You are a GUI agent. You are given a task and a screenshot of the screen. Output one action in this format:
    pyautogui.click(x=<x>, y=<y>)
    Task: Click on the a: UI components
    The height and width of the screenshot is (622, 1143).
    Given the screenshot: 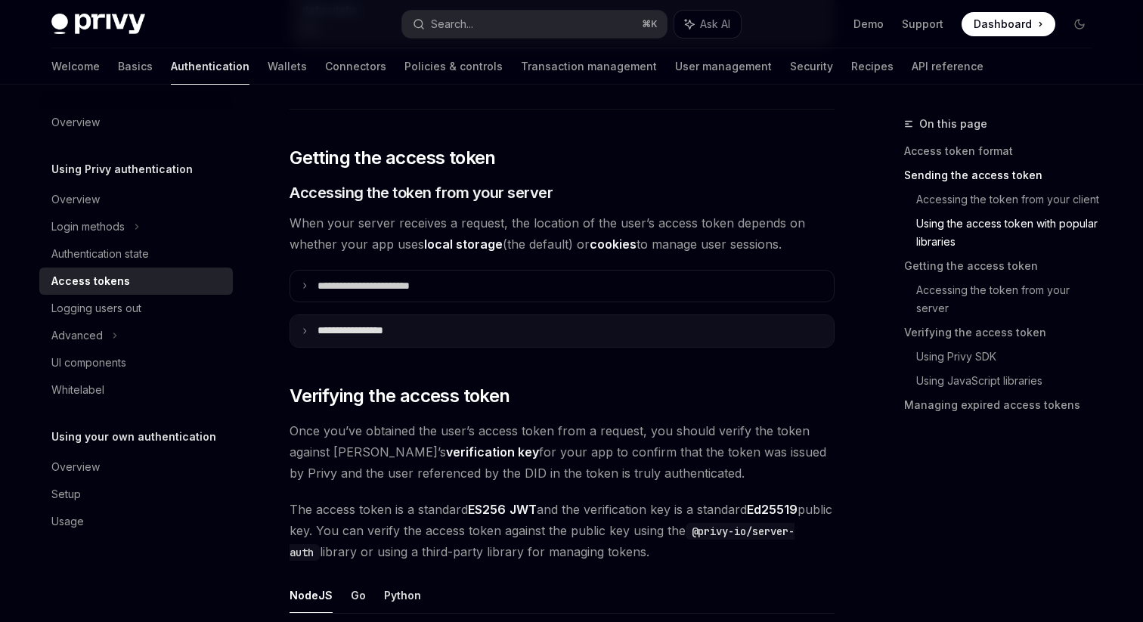 What is the action you would take?
    pyautogui.click(x=136, y=363)
    